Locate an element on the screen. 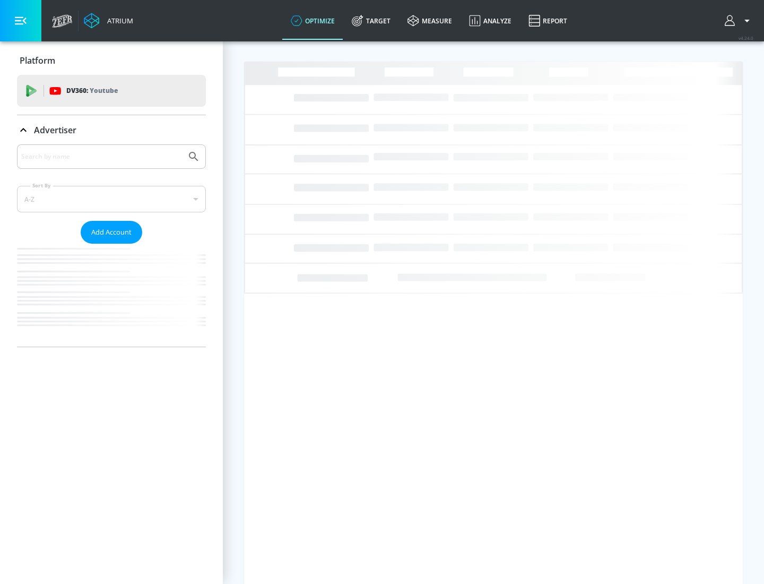  nav: list of Advertiser is located at coordinates (111, 295).